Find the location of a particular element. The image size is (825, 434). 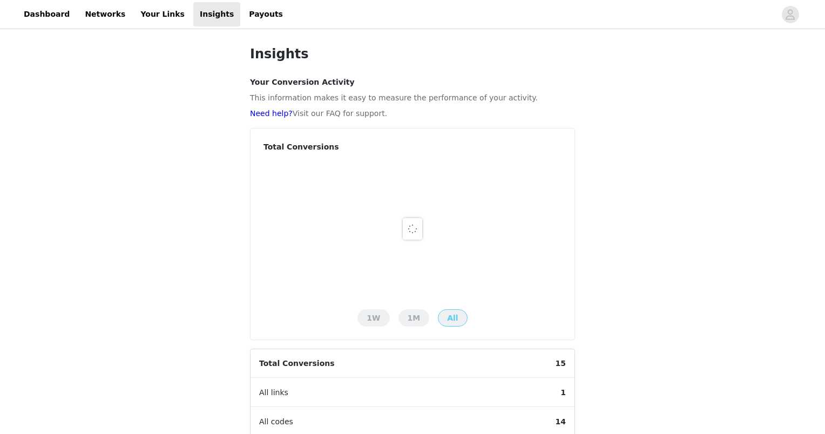

a: Your Links is located at coordinates (162, 14).